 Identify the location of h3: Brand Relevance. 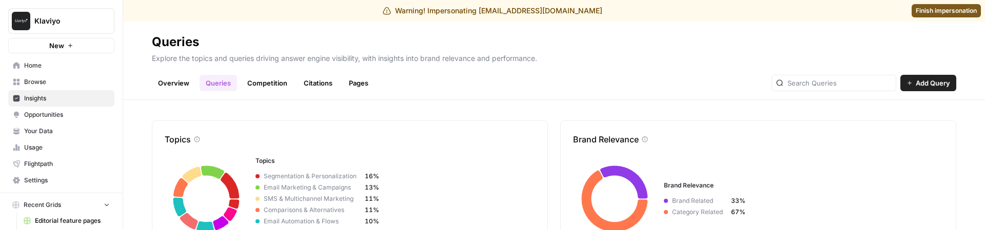
(801, 186).